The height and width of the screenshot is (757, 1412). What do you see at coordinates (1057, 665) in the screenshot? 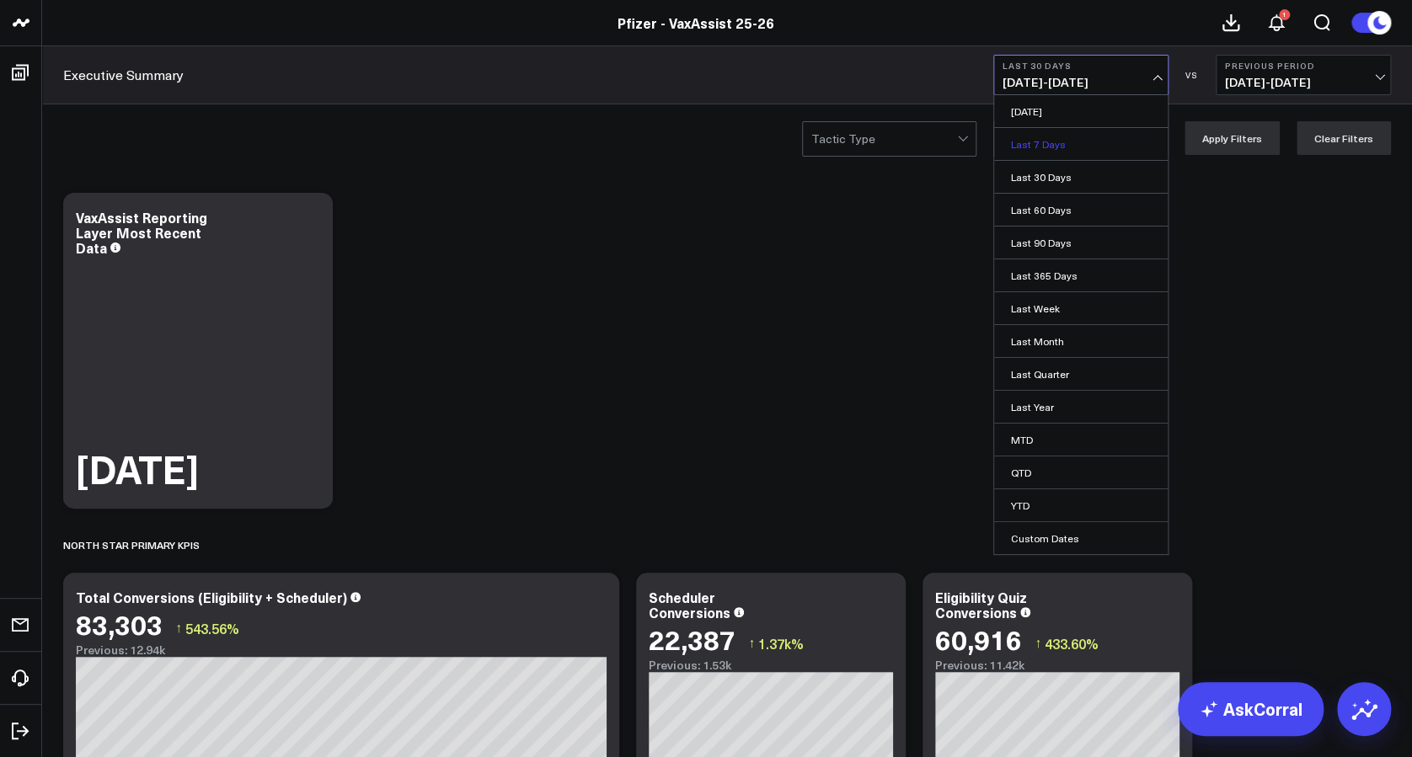
I see `div: Previous: 11.42k` at bounding box center [1057, 665].